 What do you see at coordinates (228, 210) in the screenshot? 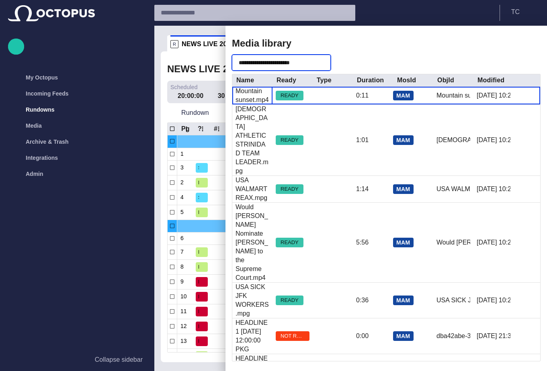
I see `div: Resize sidebar` at bounding box center [228, 210].